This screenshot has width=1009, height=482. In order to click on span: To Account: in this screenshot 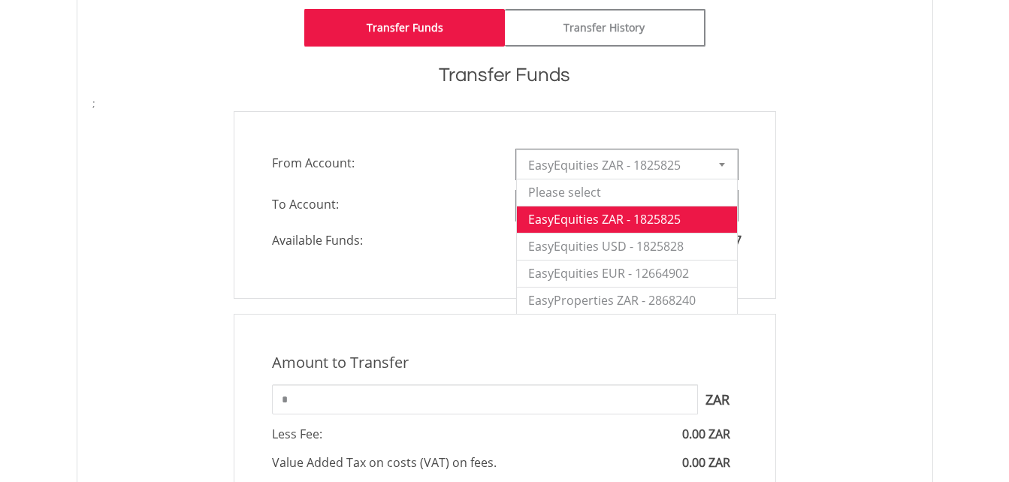, I will do `click(382, 204)`.